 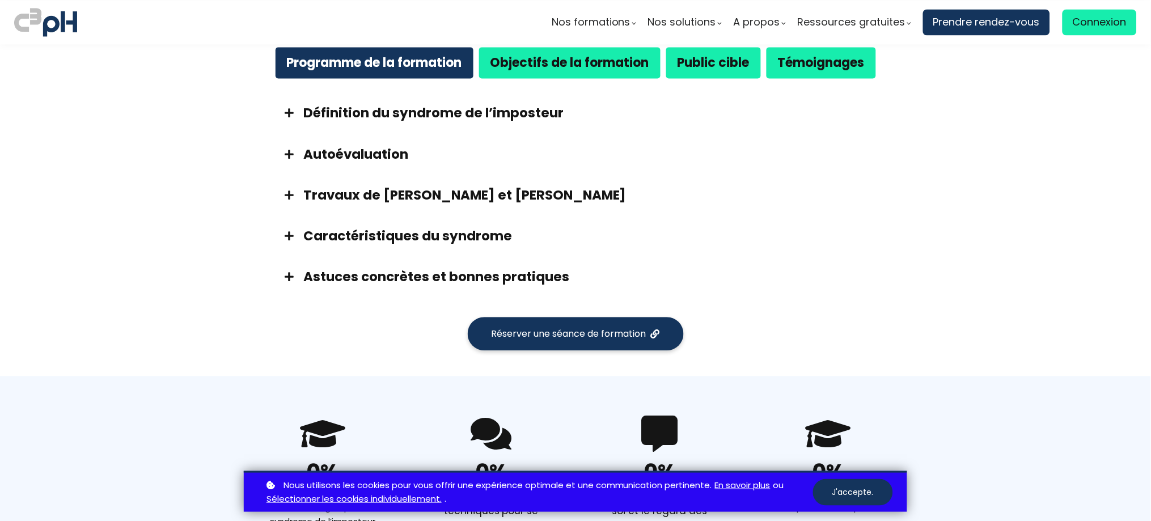 I want to click on a: Connexion, so click(x=1100, y=22).